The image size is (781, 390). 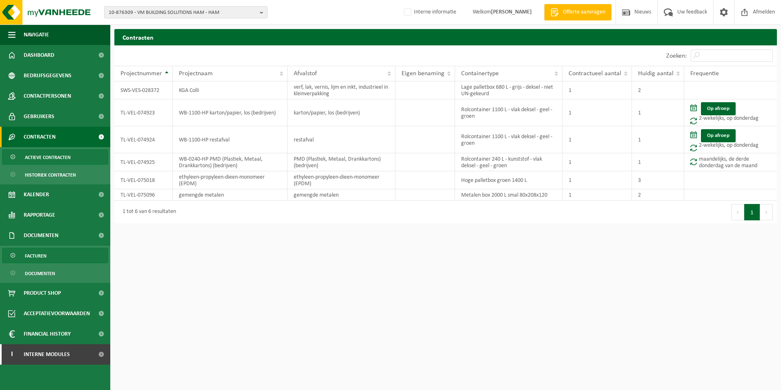 I want to click on td: restafval, so click(x=342, y=140).